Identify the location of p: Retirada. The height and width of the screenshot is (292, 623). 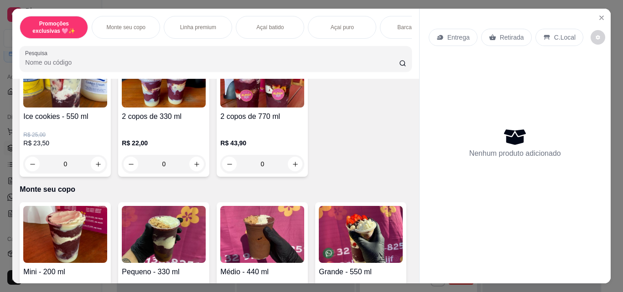
(512, 37).